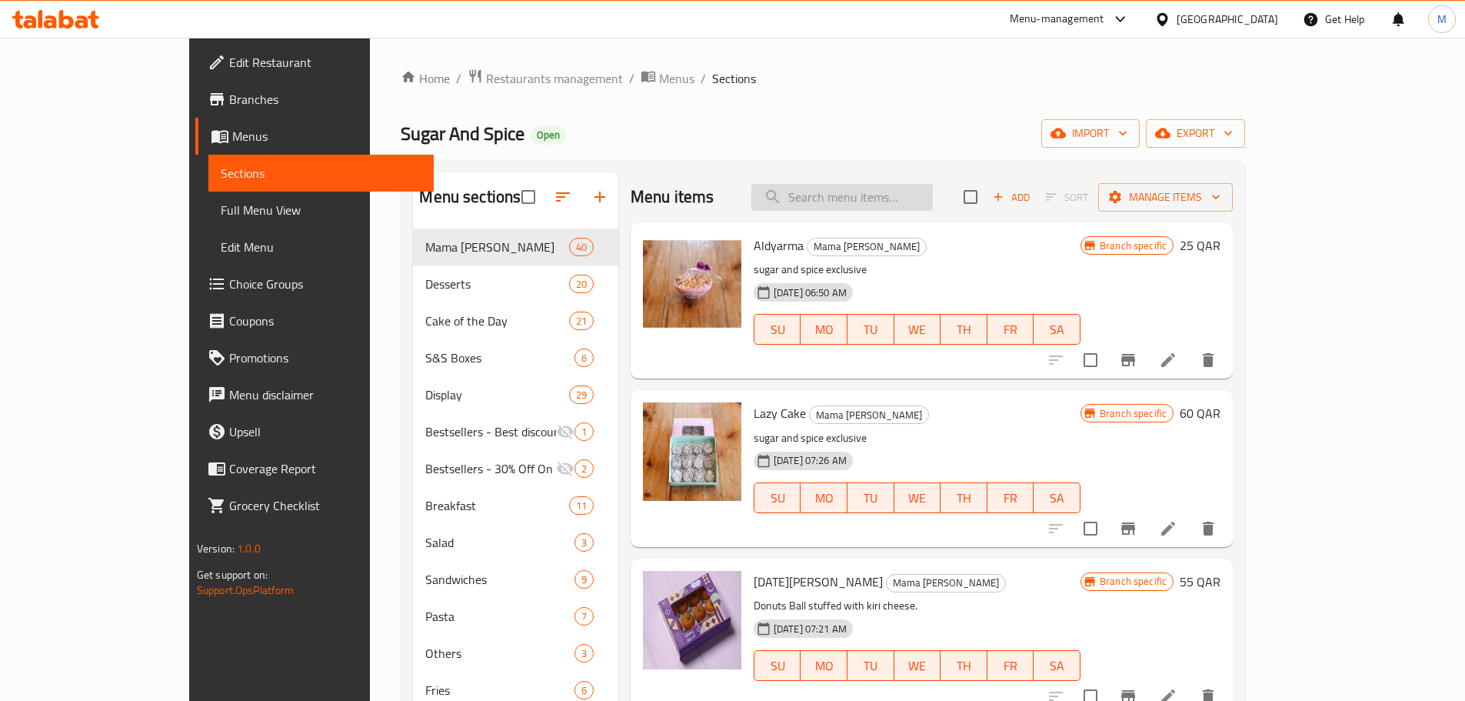 This screenshot has height=701, width=1465. What do you see at coordinates (563, 197) in the screenshot?
I see `span: Sort sections` at bounding box center [563, 197].